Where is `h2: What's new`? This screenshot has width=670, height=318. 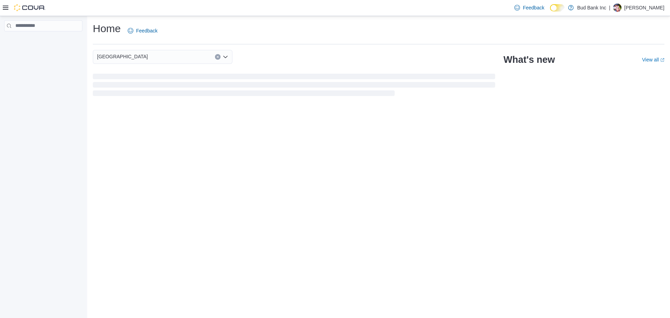
h2: What's new is located at coordinates (529, 60).